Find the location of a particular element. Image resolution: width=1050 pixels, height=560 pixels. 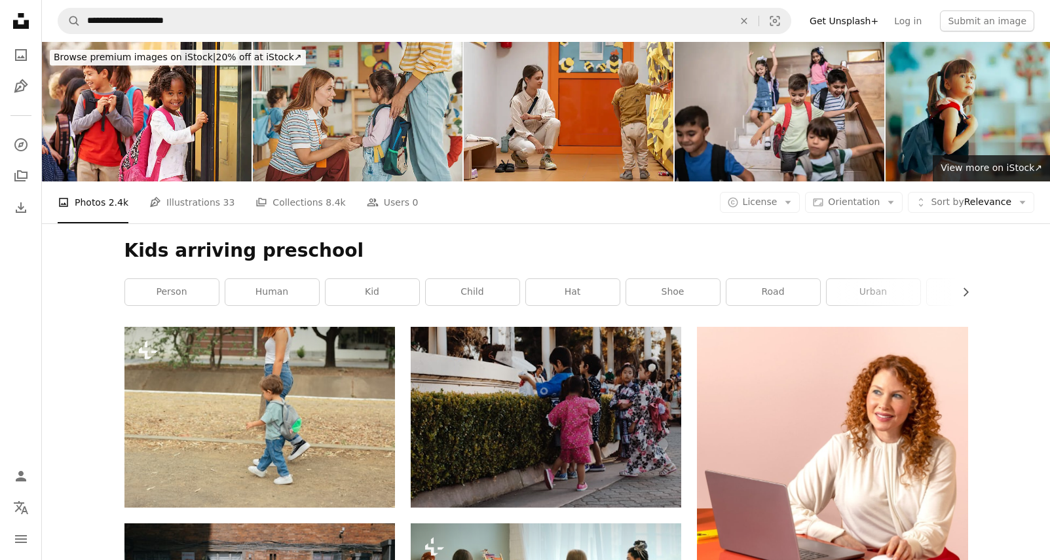

a: children wearing yukata standing near bush is located at coordinates (546, 417).